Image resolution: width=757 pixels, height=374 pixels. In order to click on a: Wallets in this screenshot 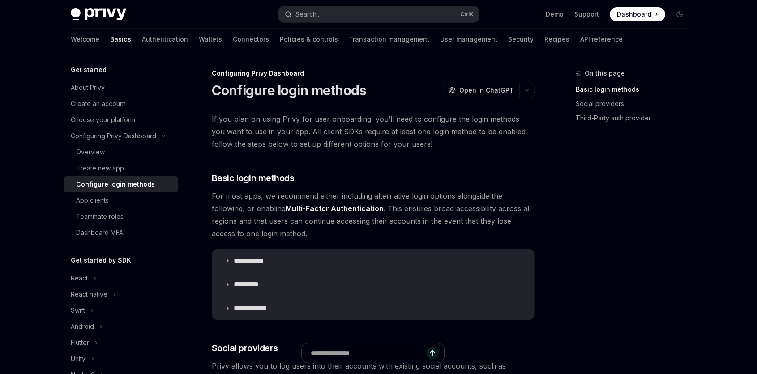, I will do `click(210, 39)`.